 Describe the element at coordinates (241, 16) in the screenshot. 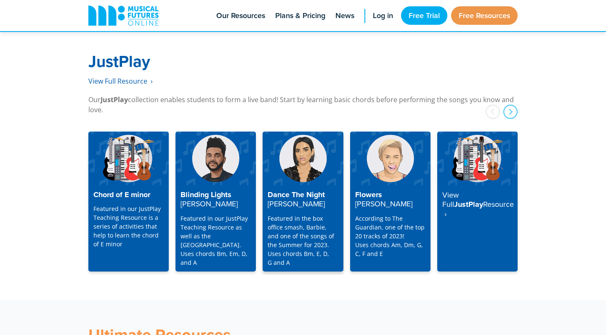

I see `span: Our Resources` at that location.